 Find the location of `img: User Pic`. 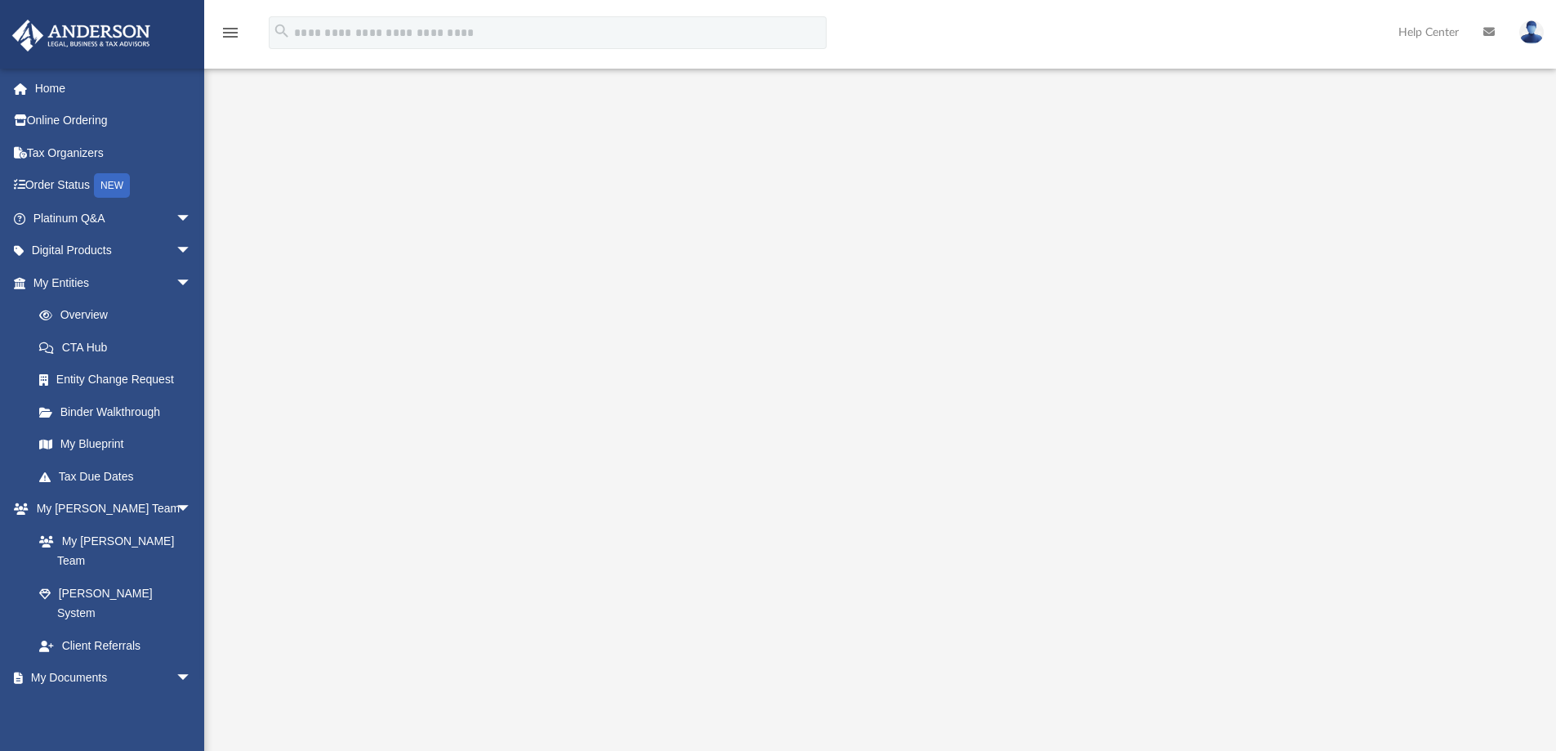

img: User Pic is located at coordinates (1532, 32).